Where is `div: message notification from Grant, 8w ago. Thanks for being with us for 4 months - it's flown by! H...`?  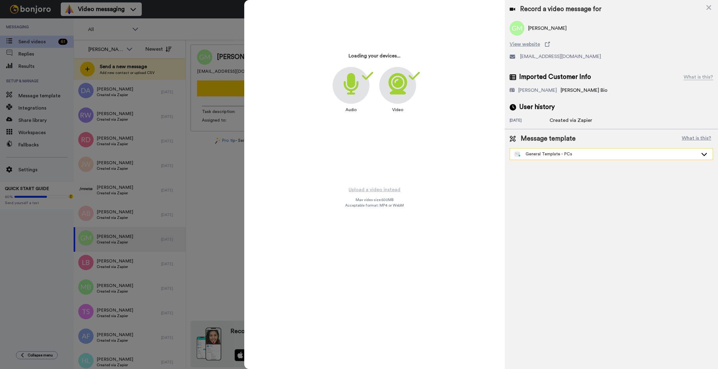
div: message notification from Grant, 8w ago. Thanks for being with us for 4 months - it's flown by! H... is located at coordinates (61, 23).